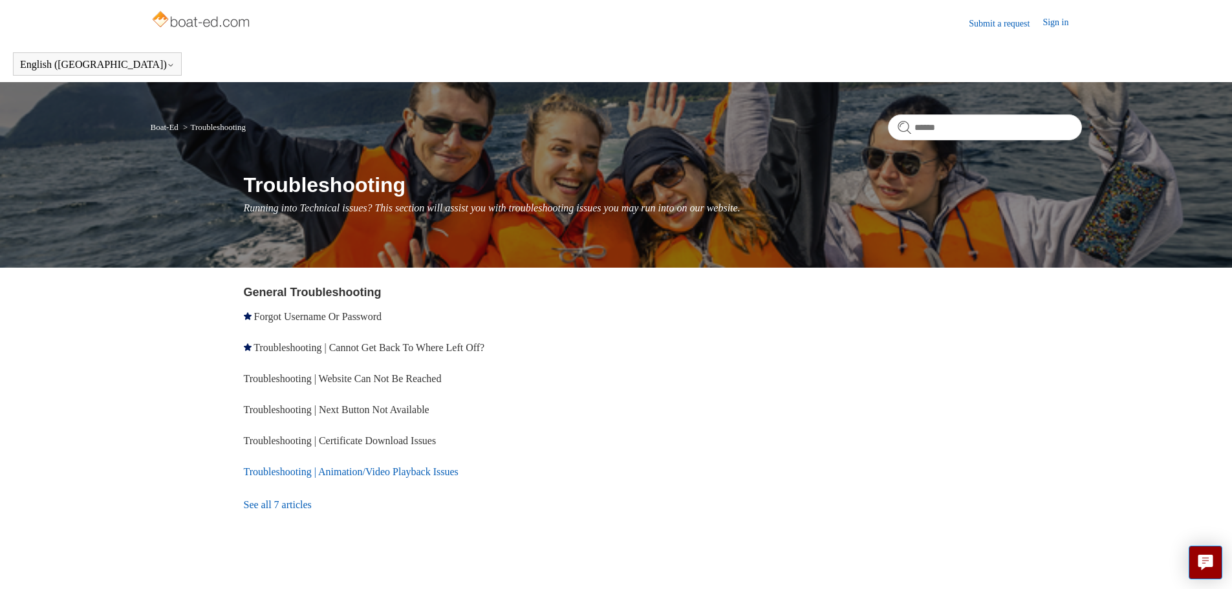  What do you see at coordinates (1205, 563) in the screenshot?
I see `div: Live chat` at bounding box center [1205, 563].